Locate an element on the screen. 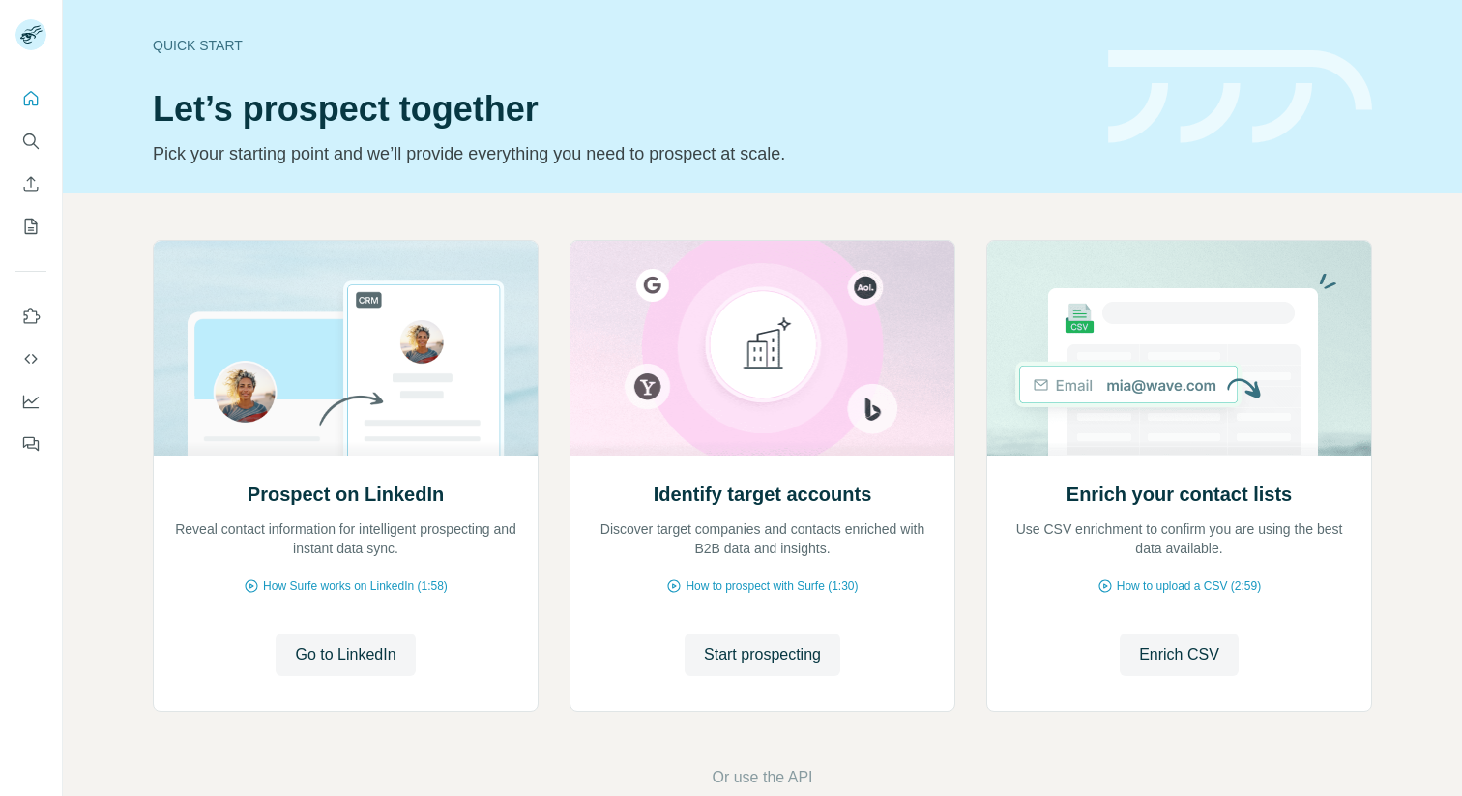 Image resolution: width=1462 pixels, height=796 pixels. button: Search is located at coordinates (31, 141).